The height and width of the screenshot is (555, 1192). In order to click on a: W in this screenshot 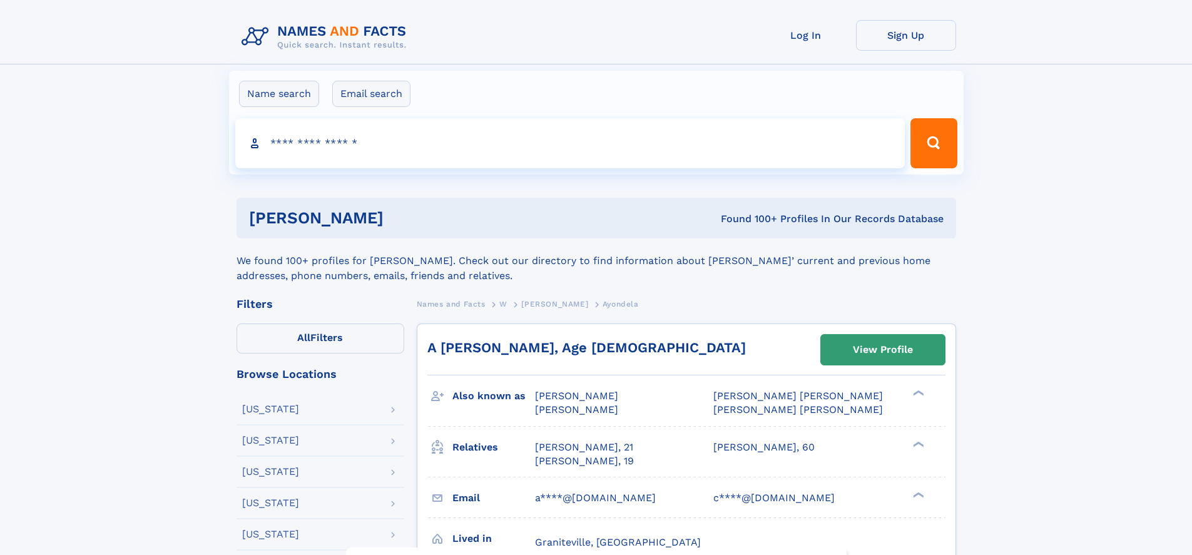, I will do `click(503, 303)`.